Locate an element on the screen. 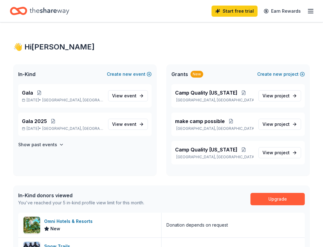 This screenshot has height=247, width=323. button: Createnewevent is located at coordinates (129, 74).